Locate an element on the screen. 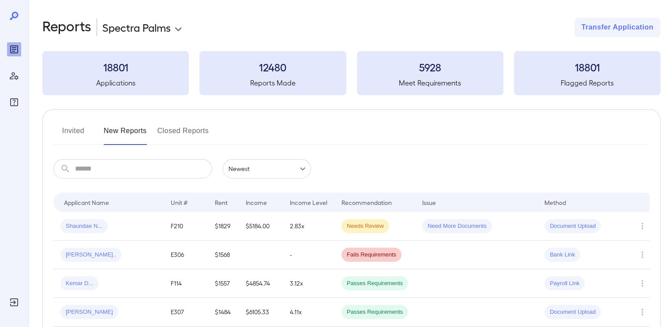 The width and height of the screenshot is (671, 327). span: Need More Documents is located at coordinates (457, 226).